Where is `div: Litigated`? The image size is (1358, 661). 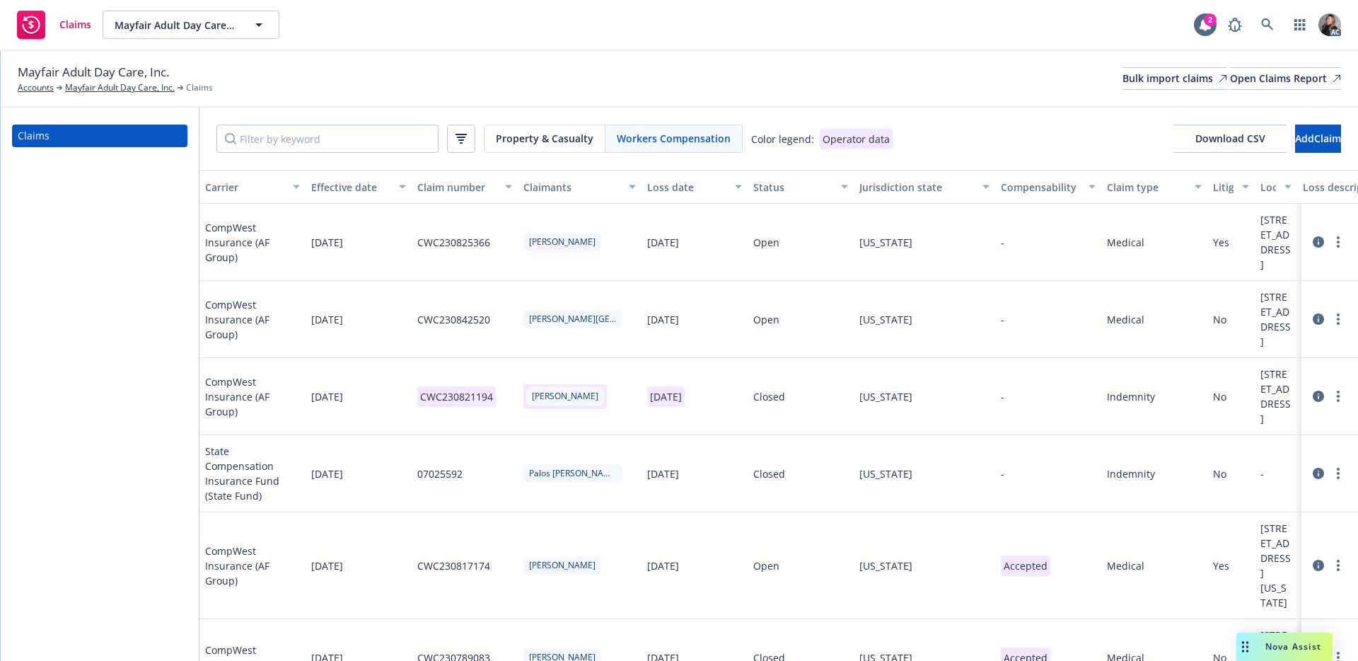 div: Litigated is located at coordinates (1223, 187).